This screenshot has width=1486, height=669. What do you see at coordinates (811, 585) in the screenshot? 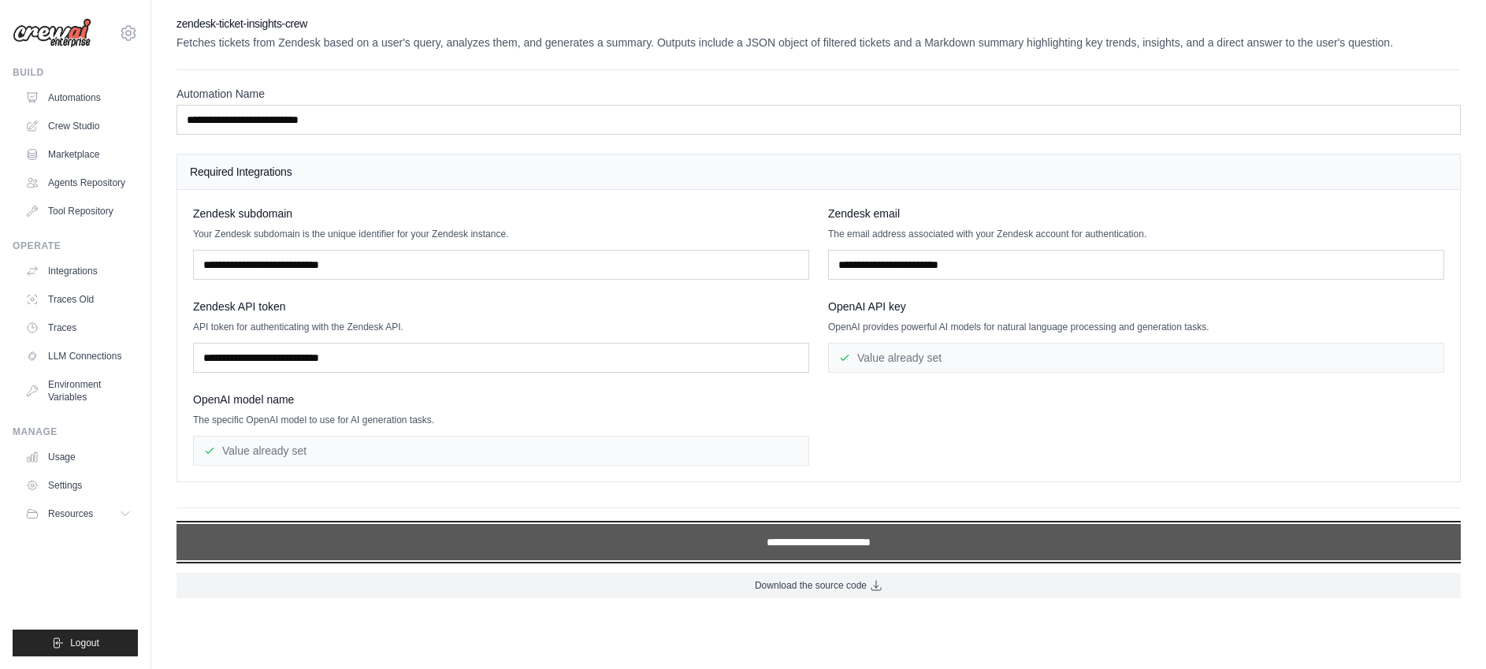
I see `span: Download the source code` at bounding box center [811, 585].